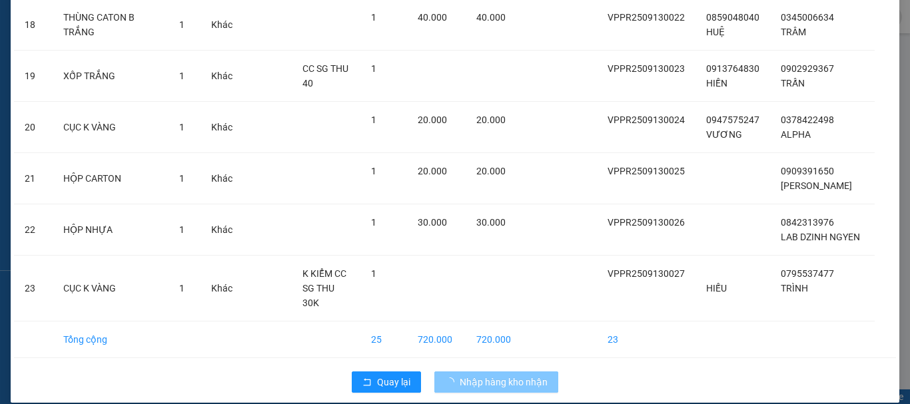 Image resolution: width=910 pixels, height=404 pixels. Describe the element at coordinates (733, 69) in the screenshot. I see `span: 0913764830` at that location.